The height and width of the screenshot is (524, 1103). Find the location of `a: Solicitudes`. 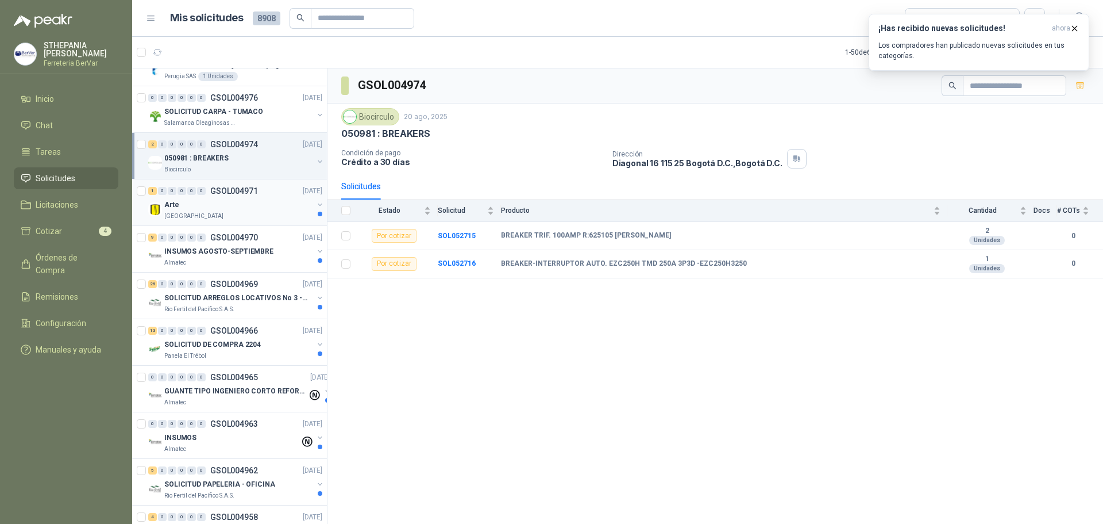

a: Solicitudes is located at coordinates (66, 178).